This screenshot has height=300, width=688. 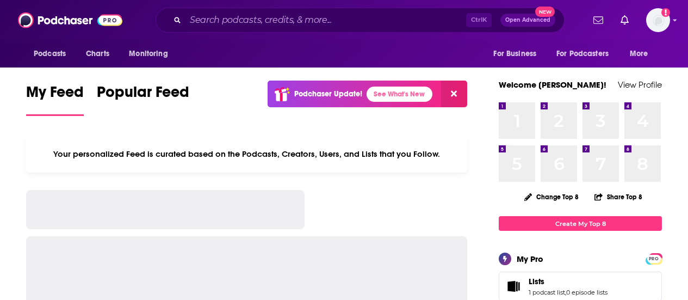 What do you see at coordinates (552, 196) in the screenshot?
I see `button: Change Top 8` at bounding box center [552, 196].